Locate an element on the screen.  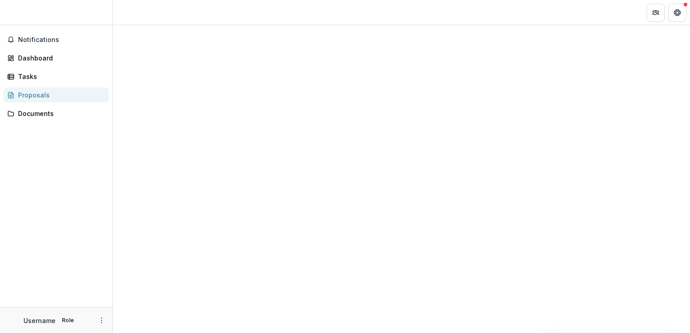
button: More is located at coordinates (102, 321).